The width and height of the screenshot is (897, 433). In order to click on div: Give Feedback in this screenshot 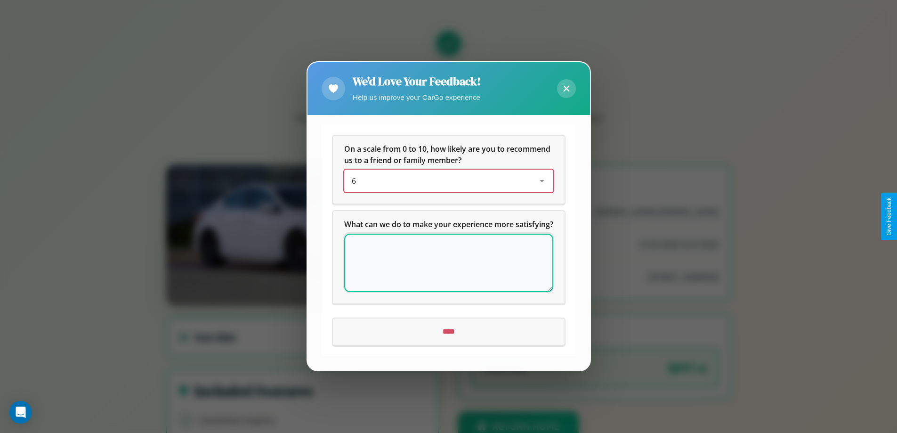, I will do `click(889, 216)`.